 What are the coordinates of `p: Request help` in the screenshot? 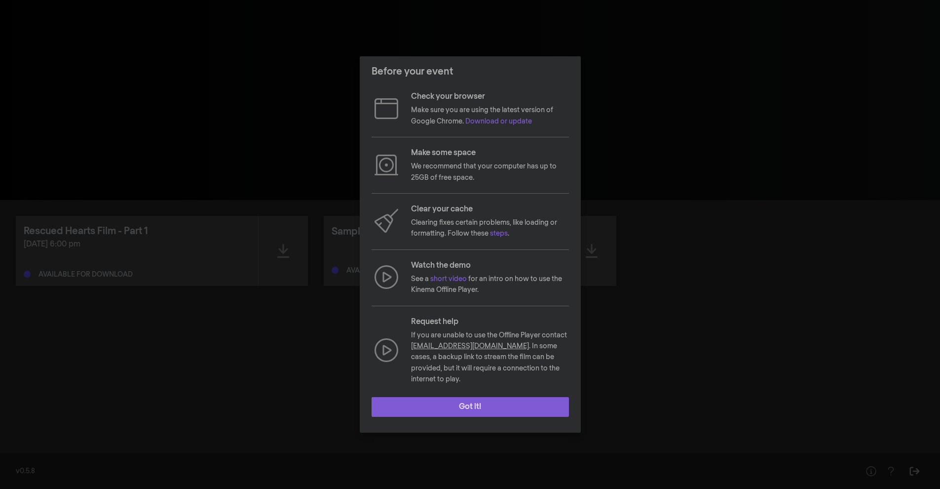 It's located at (490, 322).